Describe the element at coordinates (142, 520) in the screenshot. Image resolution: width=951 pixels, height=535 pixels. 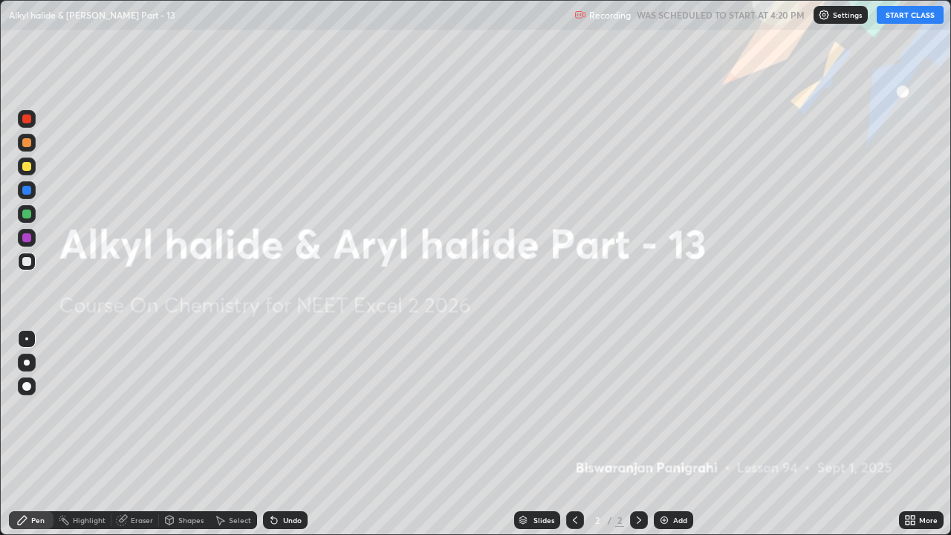
I see `div: Eraser` at that location.